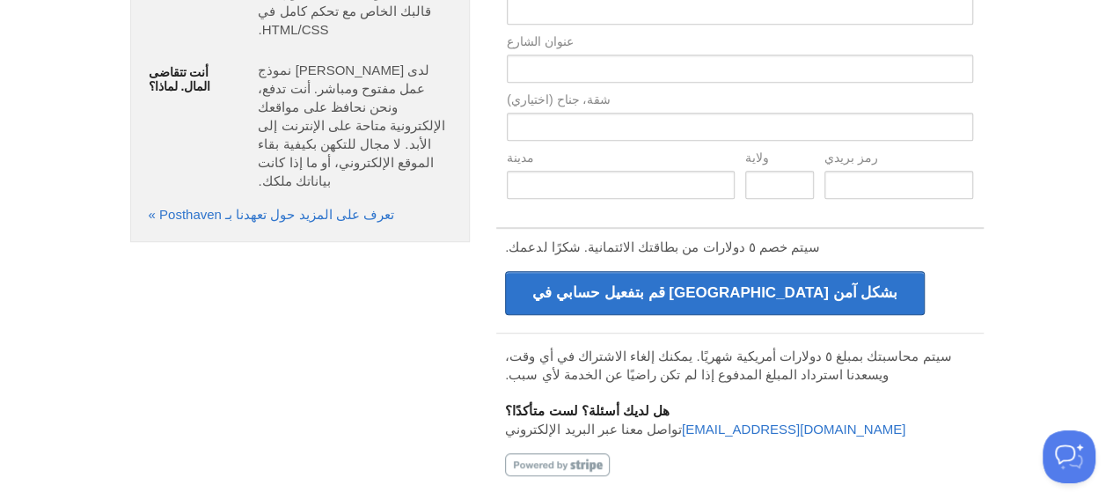 The width and height of the screenshot is (1113, 492). Describe the element at coordinates (727, 365) in the screenshot. I see `font: سيتم محاسبتك بمبلغ ٥ دولارات أمريكية شهريًا. يمكنك إلغاء الاشتراك في أي وقت، ويسعدنا استرداد المب...` at that location.